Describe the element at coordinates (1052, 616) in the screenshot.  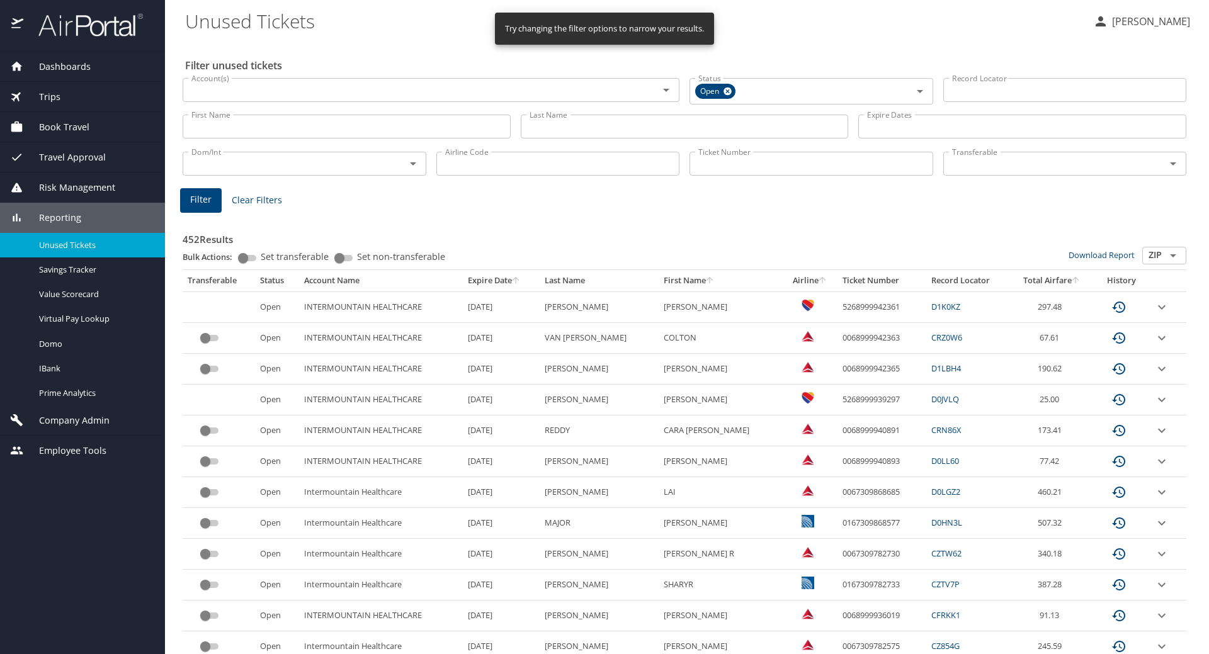
I see `td: 91.13` at that location.